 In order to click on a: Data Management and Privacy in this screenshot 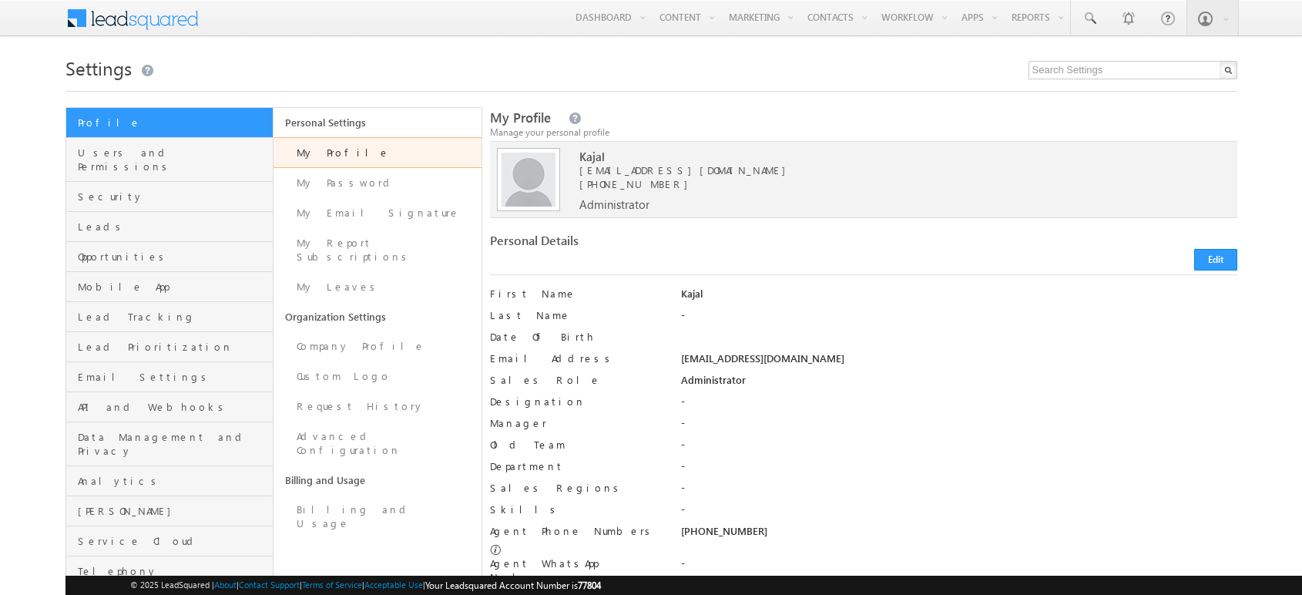, I will do `click(169, 444)`.